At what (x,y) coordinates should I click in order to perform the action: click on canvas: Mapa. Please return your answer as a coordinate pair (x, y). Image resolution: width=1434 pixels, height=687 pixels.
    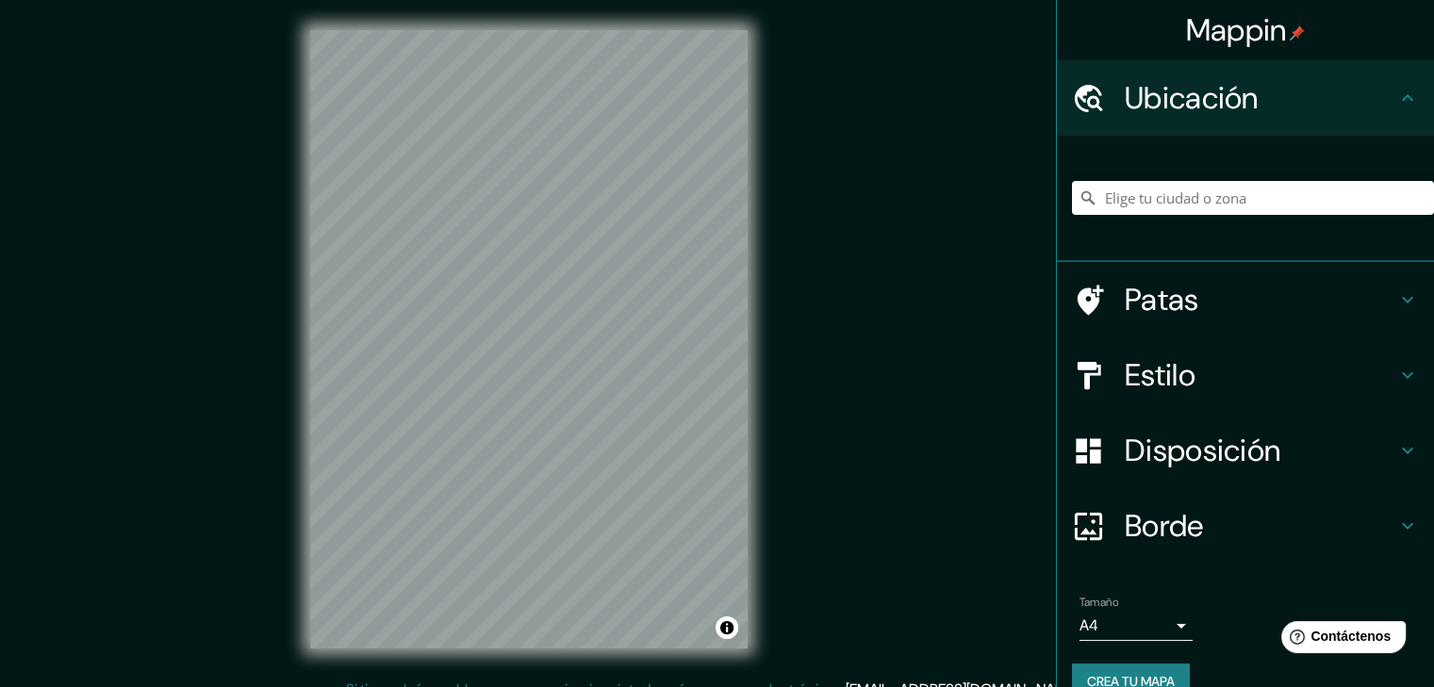
    Looking at the image, I should click on (529, 339).